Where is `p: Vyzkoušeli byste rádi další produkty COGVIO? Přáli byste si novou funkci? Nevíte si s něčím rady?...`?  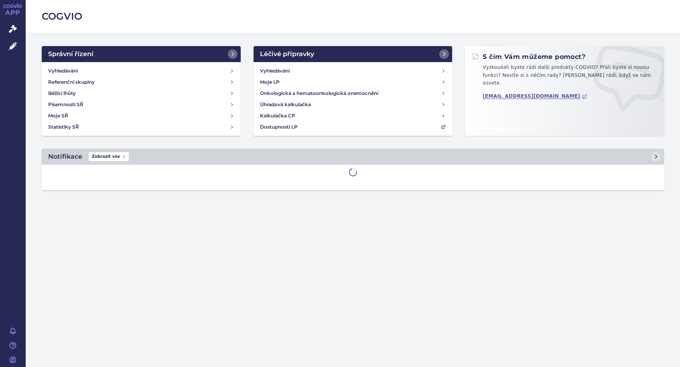 p: Vyzkoušeli byste rádi další produkty COGVIO? Přáli byste si novou funkci? Nevíte si s něčím rady?... is located at coordinates (564, 77).